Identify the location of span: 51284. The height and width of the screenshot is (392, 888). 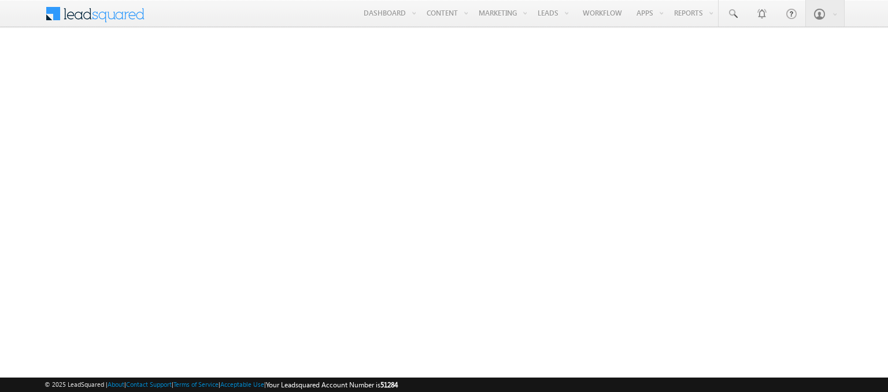
(389, 384).